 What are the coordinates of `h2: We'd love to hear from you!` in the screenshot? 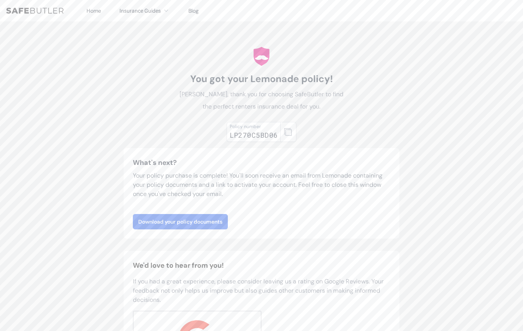 It's located at (262, 265).